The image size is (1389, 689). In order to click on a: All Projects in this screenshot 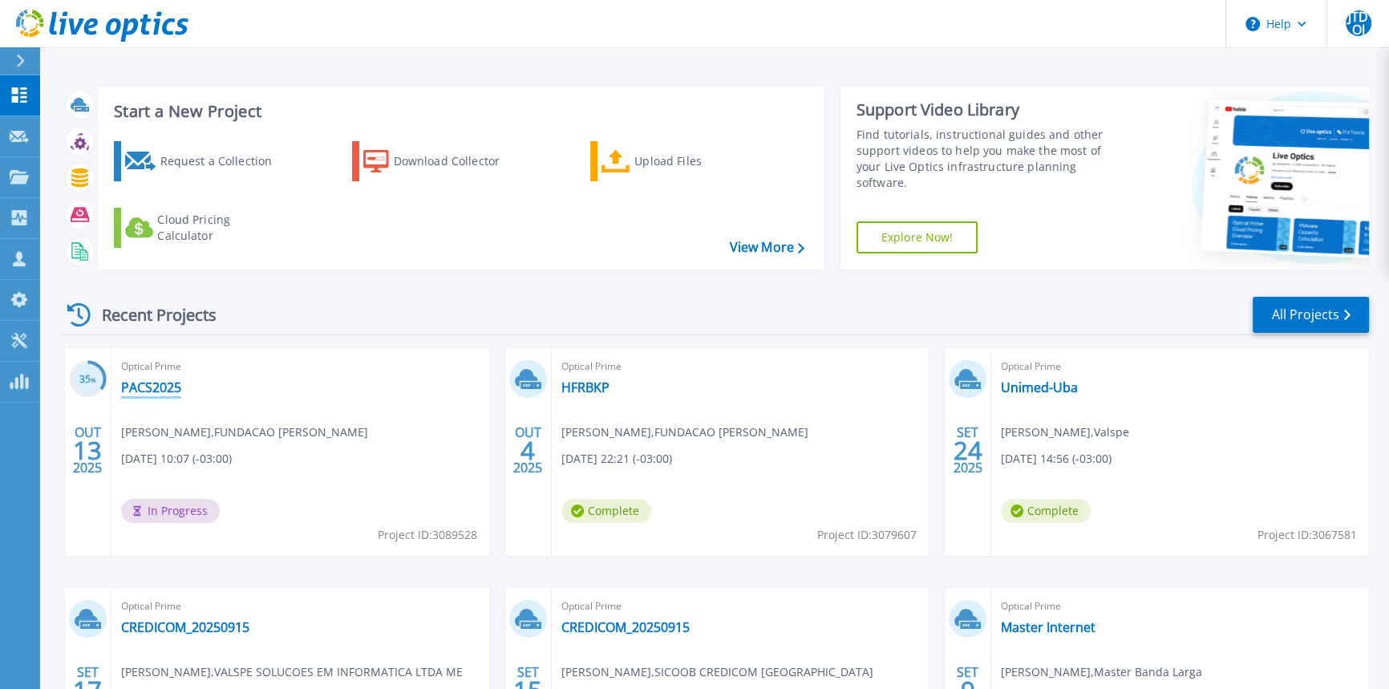, I will do `click(1311, 314)`.